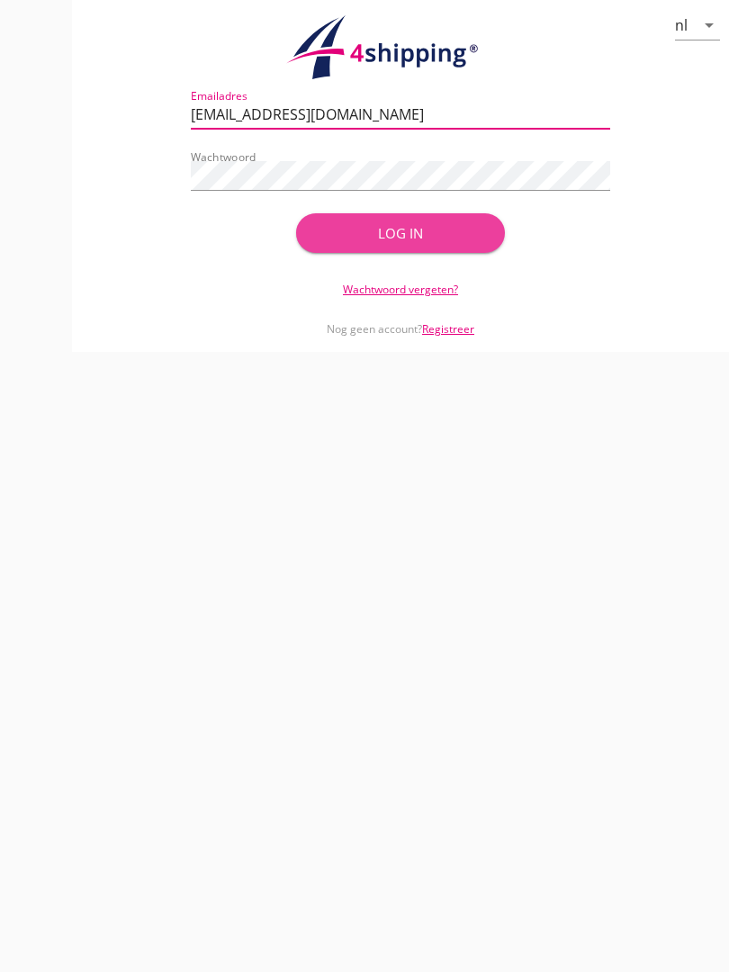 The height and width of the screenshot is (972, 729). What do you see at coordinates (399, 318) in the screenshot?
I see `div: Nog geen account?` at bounding box center [399, 318].